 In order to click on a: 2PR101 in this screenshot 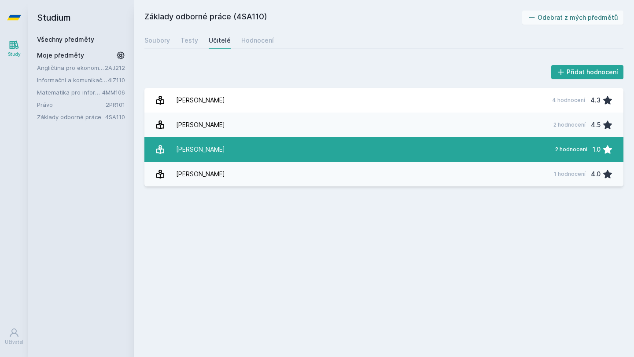, I will do `click(115, 105)`.